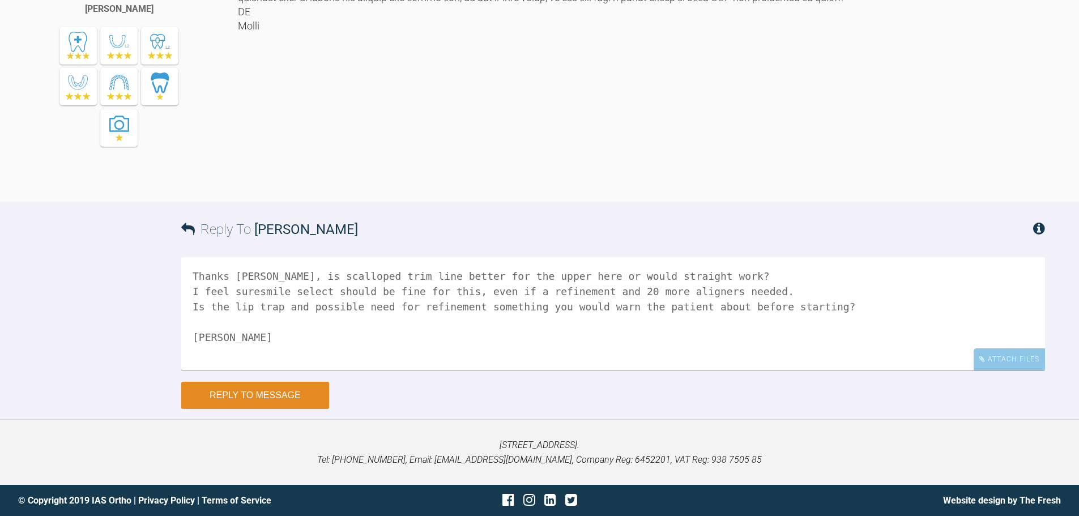 Image resolution: width=1079 pixels, height=516 pixels. What do you see at coordinates (1009, 359) in the screenshot?
I see `div: Attach Files` at bounding box center [1009, 359].